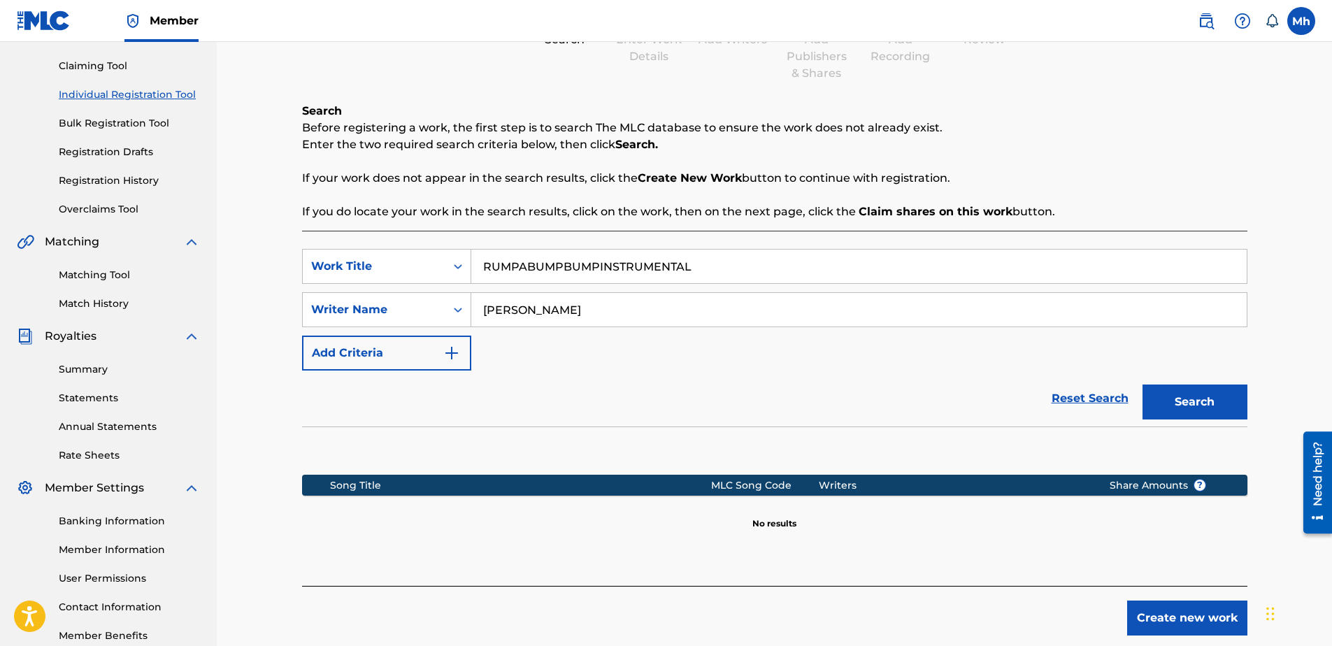 This screenshot has width=1332, height=646. What do you see at coordinates (129, 304) in the screenshot?
I see `a: Match History` at bounding box center [129, 304].